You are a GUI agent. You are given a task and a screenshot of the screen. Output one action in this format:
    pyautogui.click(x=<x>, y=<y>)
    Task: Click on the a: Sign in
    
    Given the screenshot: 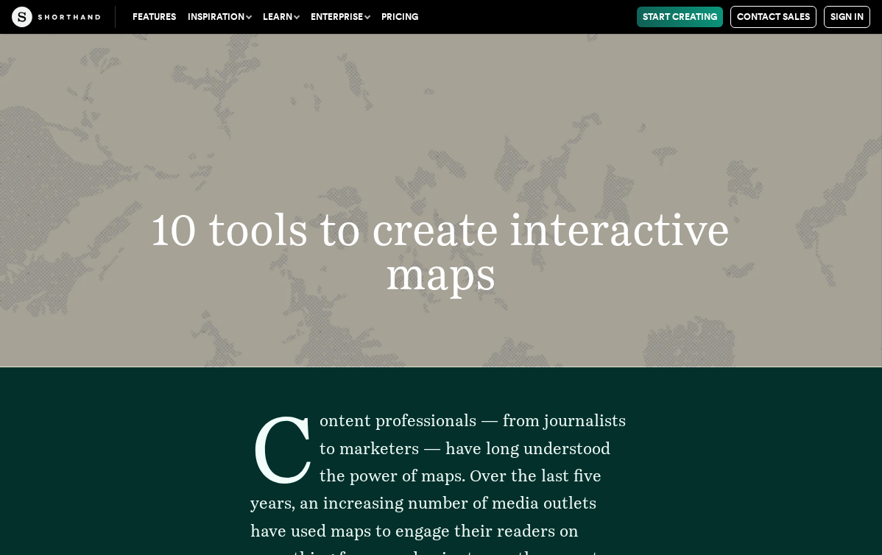 What is the action you would take?
    pyautogui.click(x=846, y=17)
    